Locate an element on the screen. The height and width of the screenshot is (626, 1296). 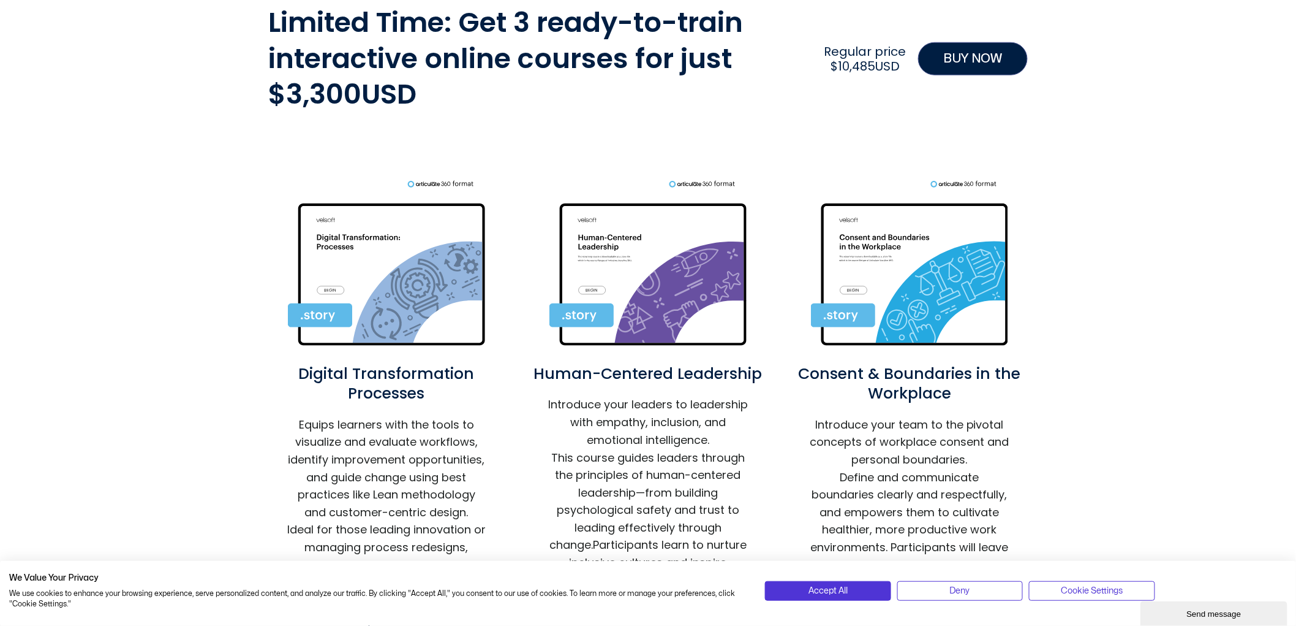
span: Participants learn to nurture inclusive cultures and inspire engagement, leaving with the mindset... is located at coordinates (656, 580).